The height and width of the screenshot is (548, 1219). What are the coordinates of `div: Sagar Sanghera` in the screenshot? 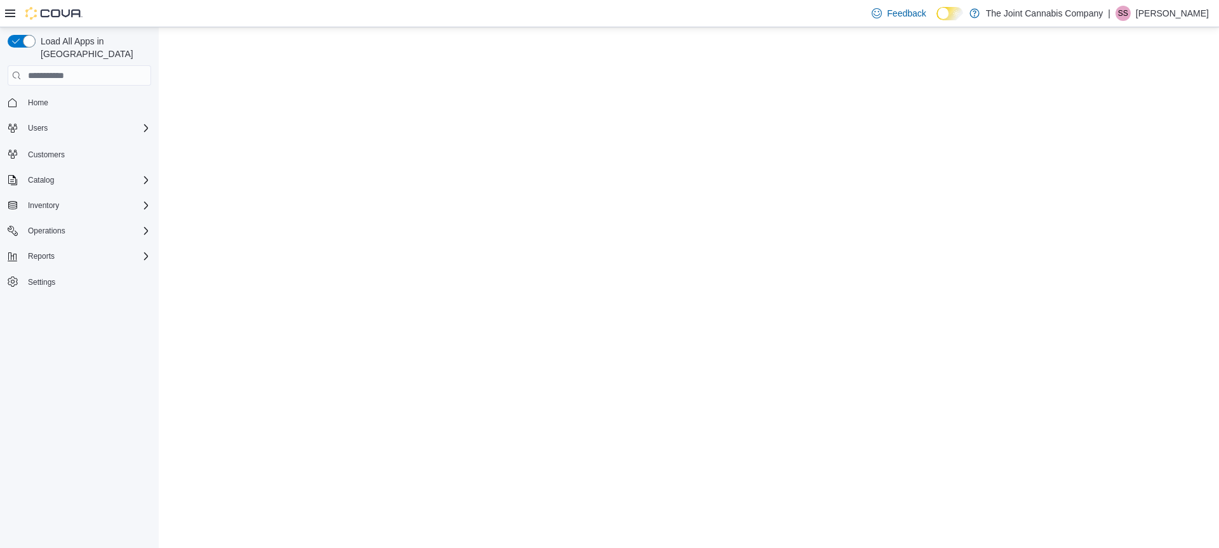 It's located at (1123, 13).